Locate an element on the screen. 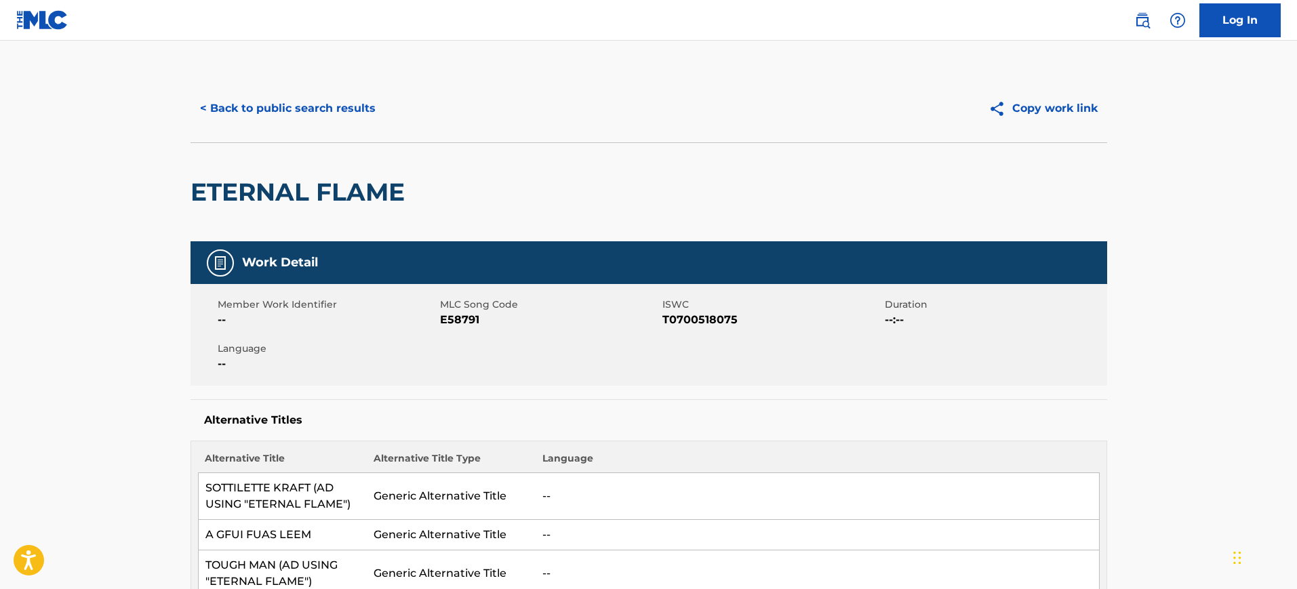  td: A GFUI FUAS LEEM is located at coordinates (282, 535).